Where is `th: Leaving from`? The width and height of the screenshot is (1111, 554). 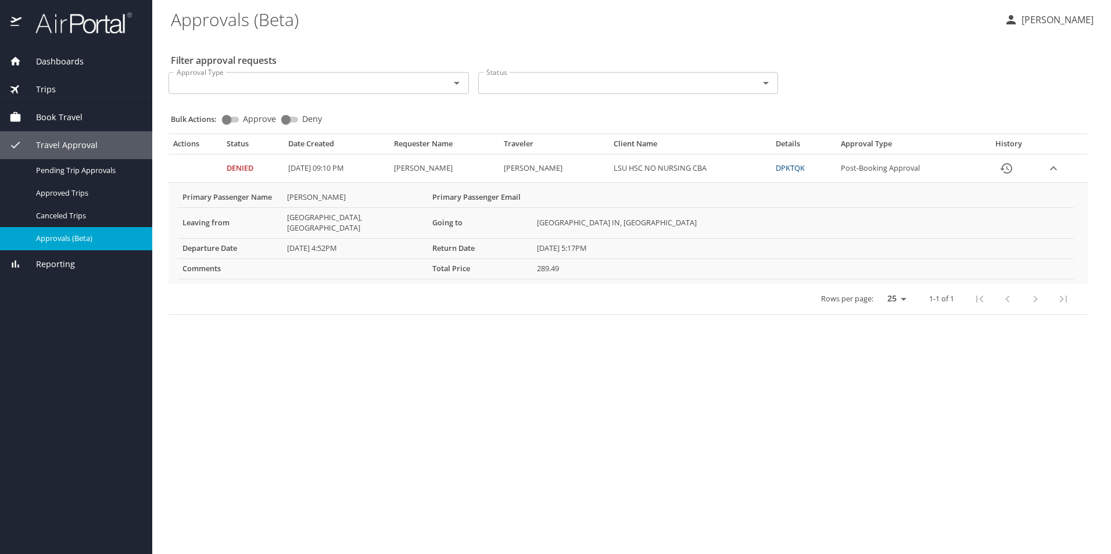 th: Leaving from is located at coordinates (230, 222).